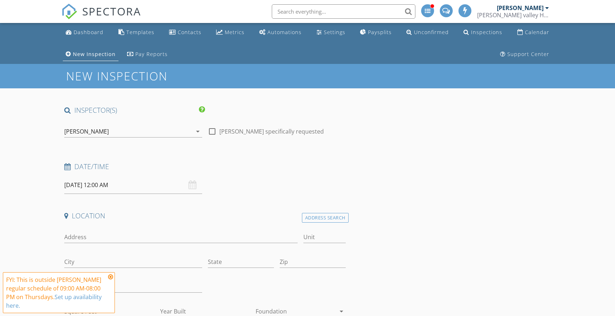  I want to click on h4: INSPECTOR(S), so click(135, 110).